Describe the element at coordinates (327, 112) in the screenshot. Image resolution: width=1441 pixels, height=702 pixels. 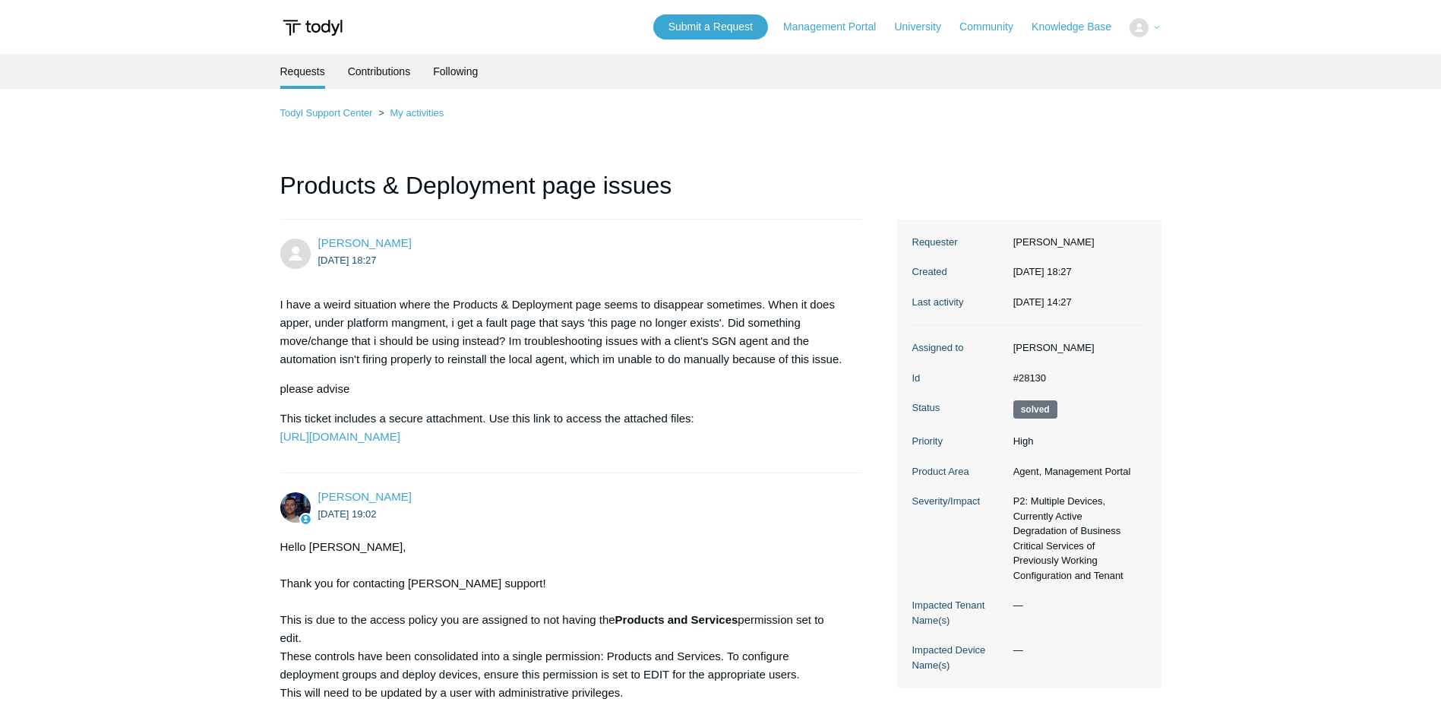
I see `a: Todyl Support Center` at that location.